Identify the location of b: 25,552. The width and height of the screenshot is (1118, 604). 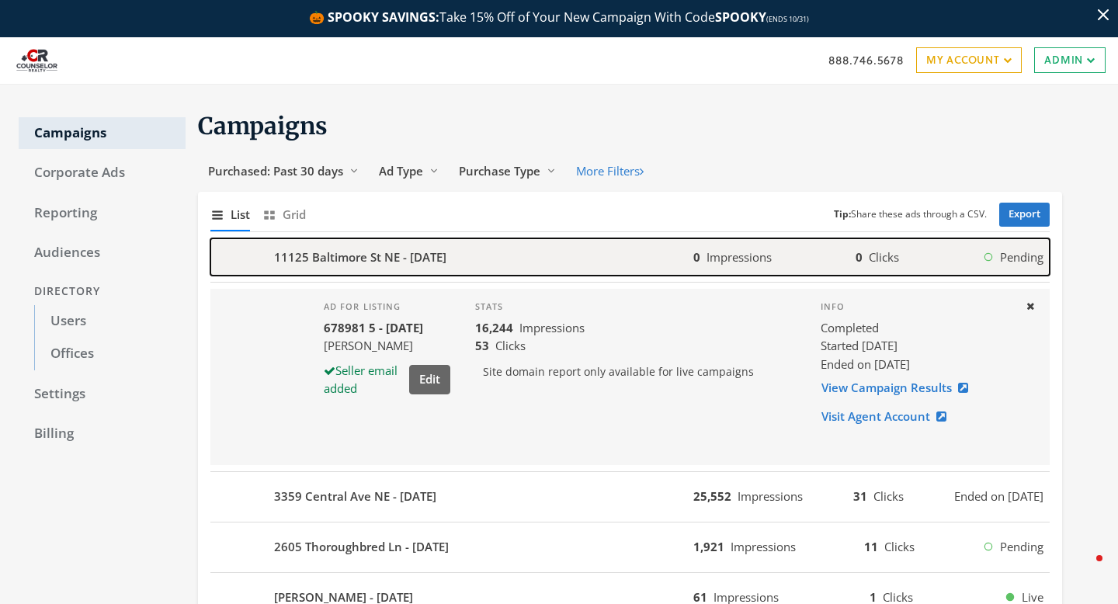
(712, 496).